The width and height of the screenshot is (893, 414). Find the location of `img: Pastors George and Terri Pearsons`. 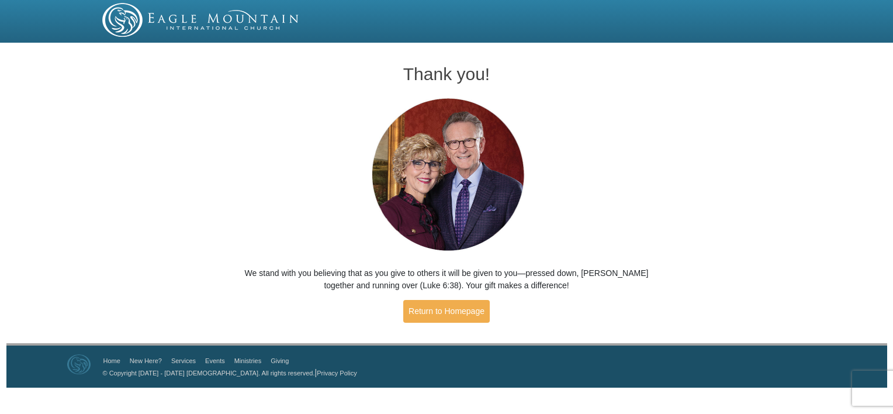

img: Pastors George and Terri Pearsons is located at coordinates (447, 175).